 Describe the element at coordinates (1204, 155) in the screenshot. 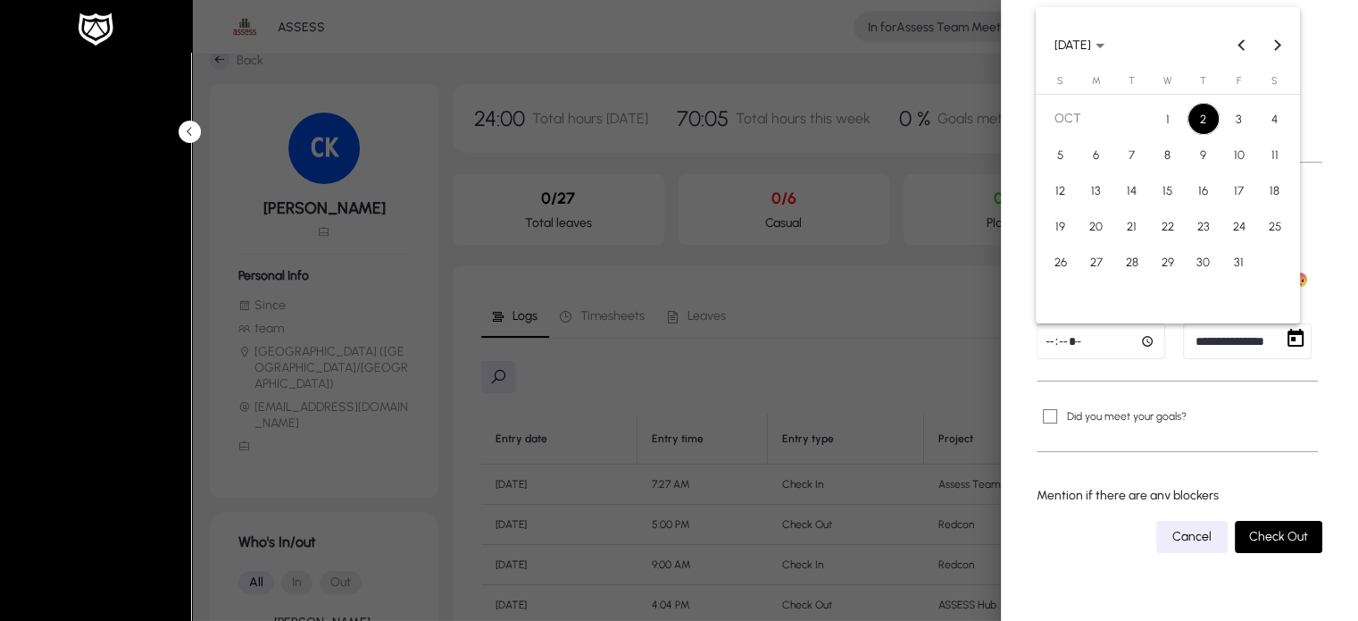

I see `span: 9` at that location.